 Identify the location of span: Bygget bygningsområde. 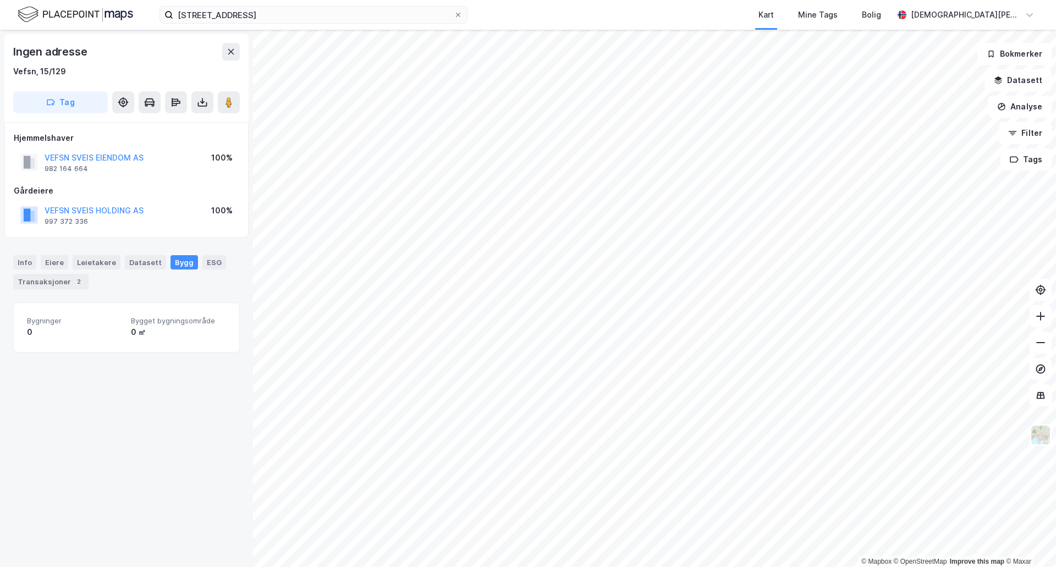
(178, 321).